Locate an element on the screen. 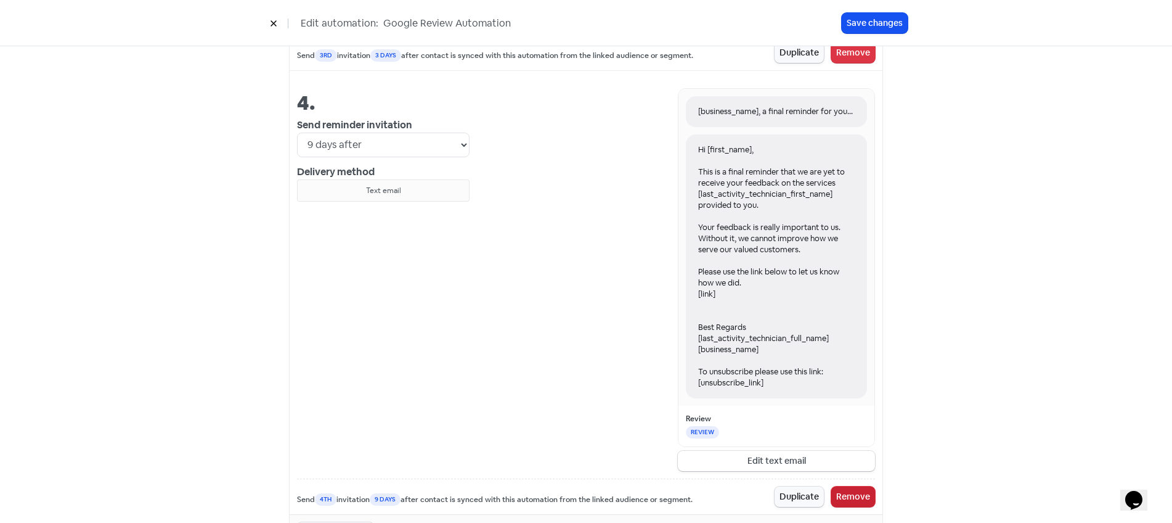  span: 9 days is located at coordinates (385, 499).